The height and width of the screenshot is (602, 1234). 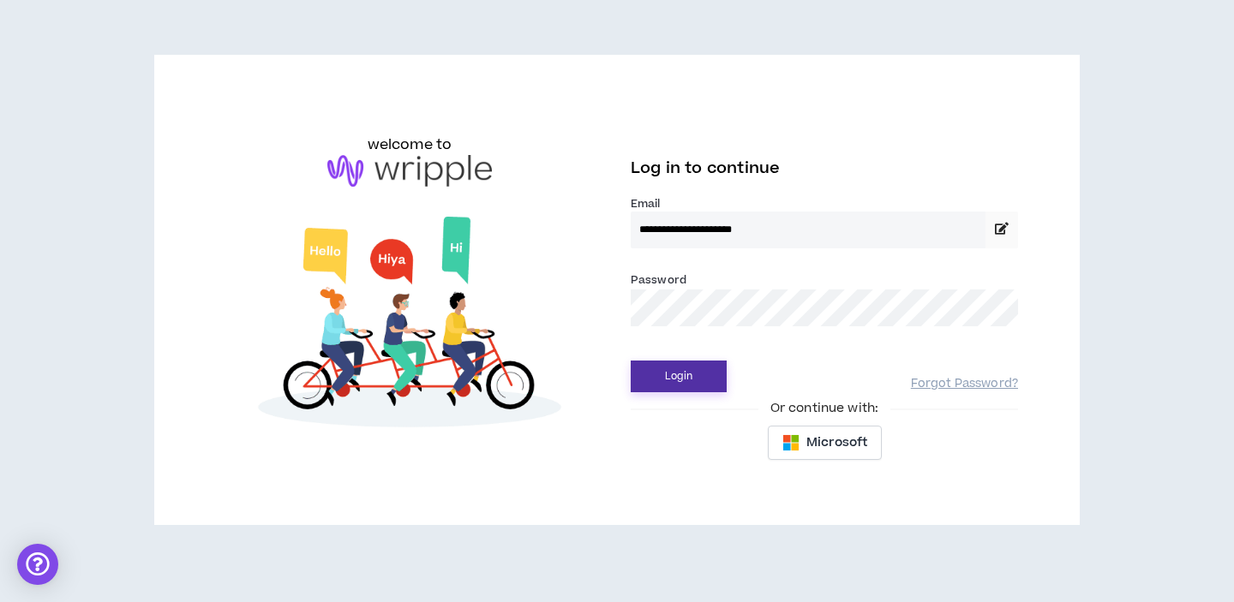 I want to click on label: Email, so click(x=824, y=204).